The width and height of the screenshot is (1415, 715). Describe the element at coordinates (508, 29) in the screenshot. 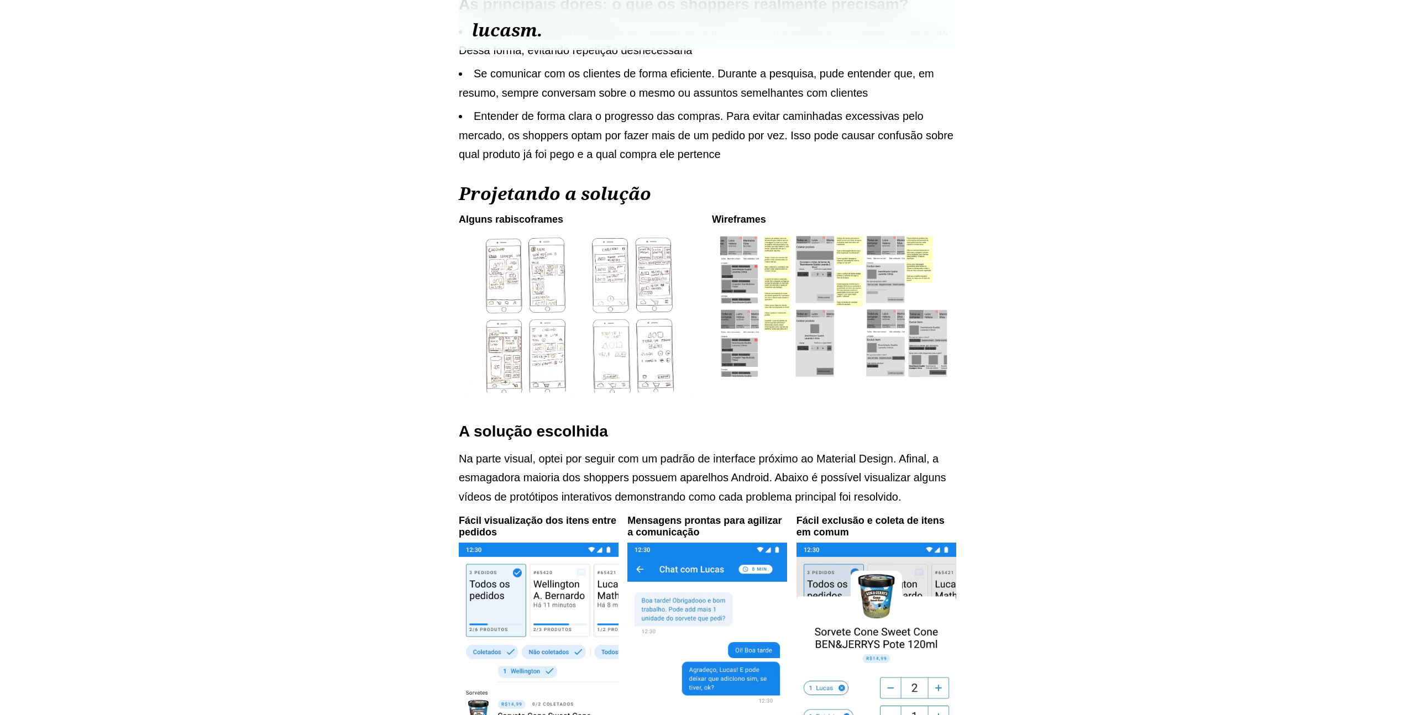

I see `a: Ir para página inicial` at that location.